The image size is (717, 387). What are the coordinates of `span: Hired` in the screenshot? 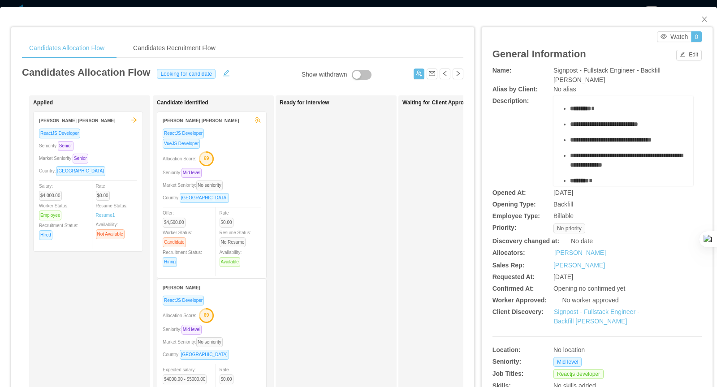 It's located at (46, 235).